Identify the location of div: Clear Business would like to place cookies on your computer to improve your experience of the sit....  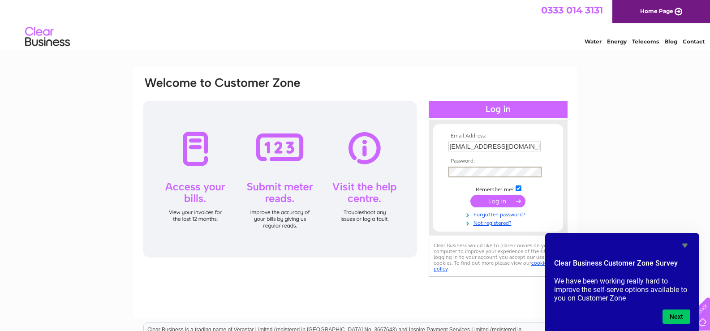
(498, 257).